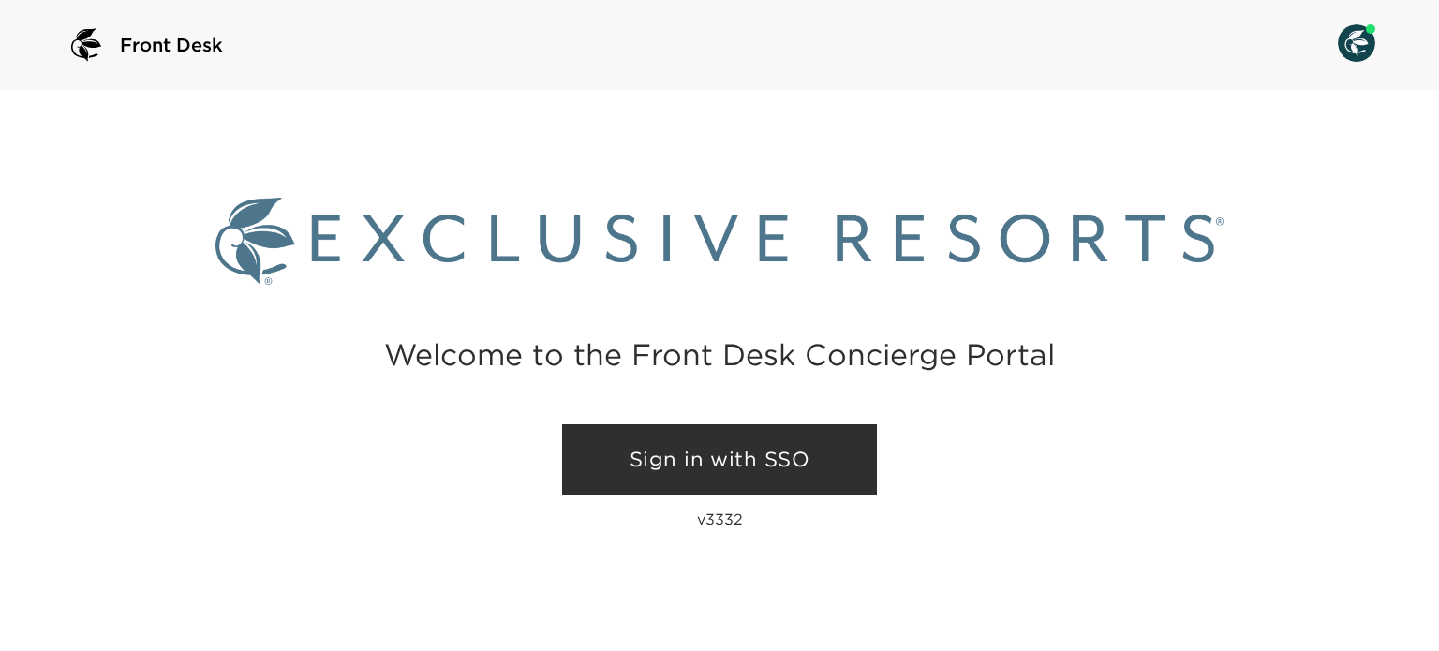 The width and height of the screenshot is (1439, 651). Describe the element at coordinates (720, 519) in the screenshot. I see `p: v3332` at that location.